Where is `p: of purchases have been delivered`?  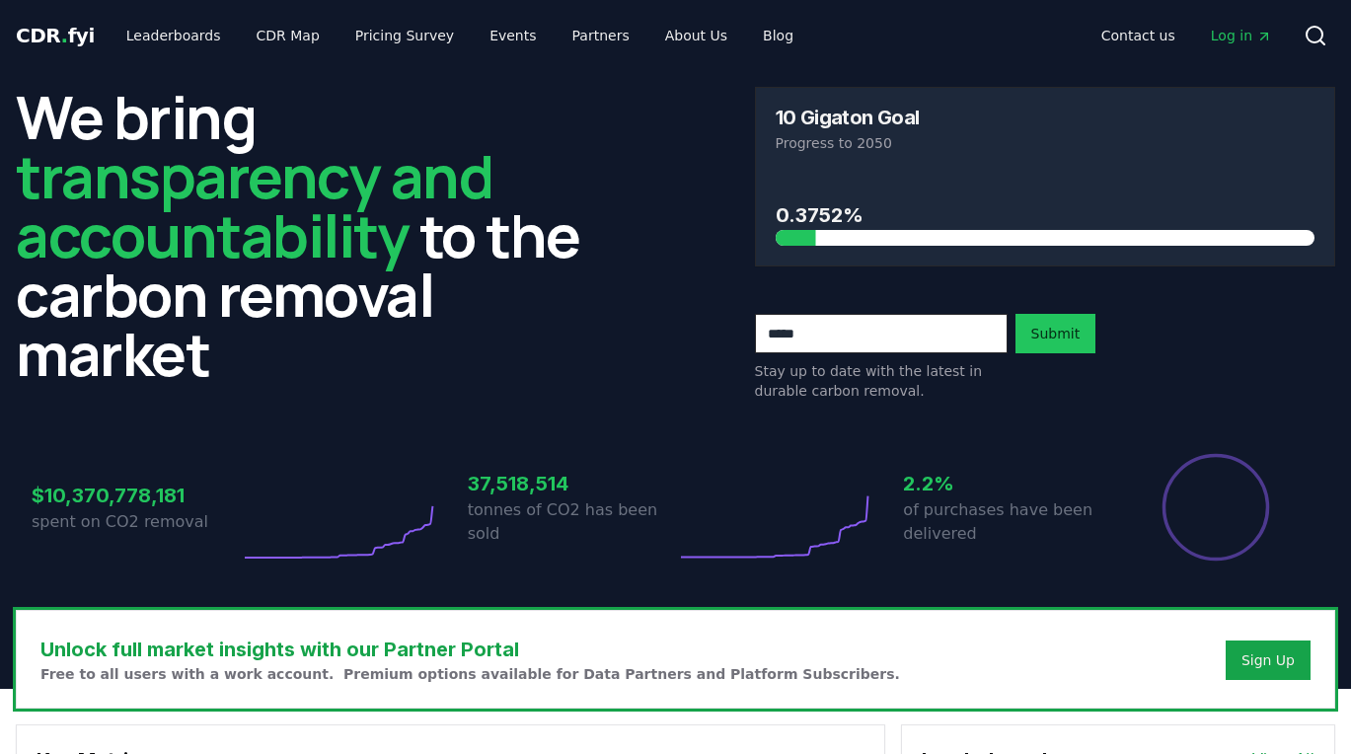 p: of purchases have been delivered is located at coordinates (1006, 522).